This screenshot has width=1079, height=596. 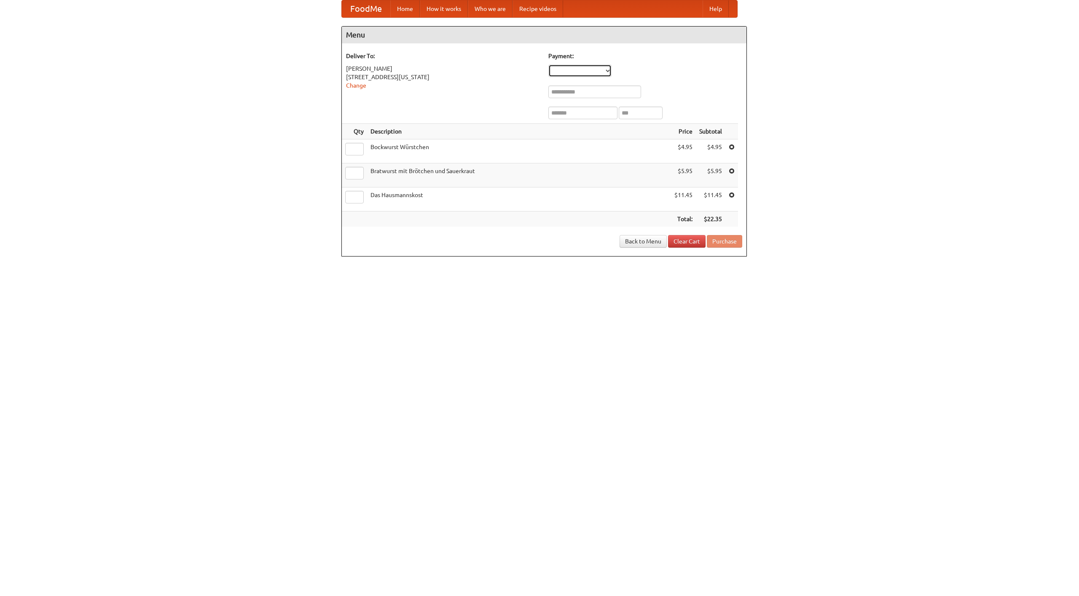 I want to click on h5: Deliver To:, so click(x=443, y=56).